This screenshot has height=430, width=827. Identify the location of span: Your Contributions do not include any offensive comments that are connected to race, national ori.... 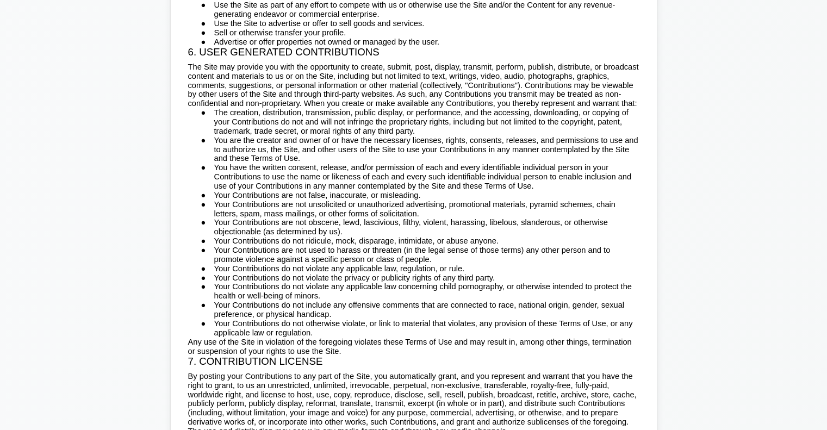
(419, 309).